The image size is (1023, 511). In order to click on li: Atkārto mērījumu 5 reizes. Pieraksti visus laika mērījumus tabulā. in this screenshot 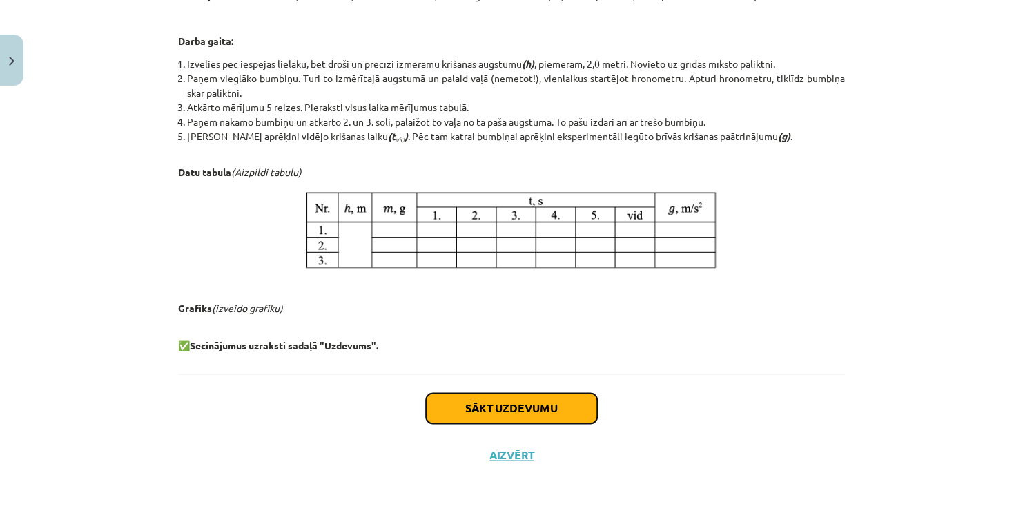, I will do `click(516, 107)`.